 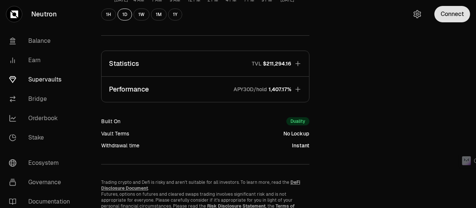 What do you see at coordinates (277, 64) in the screenshot?
I see `span: $211,294.16` at bounding box center [277, 64].